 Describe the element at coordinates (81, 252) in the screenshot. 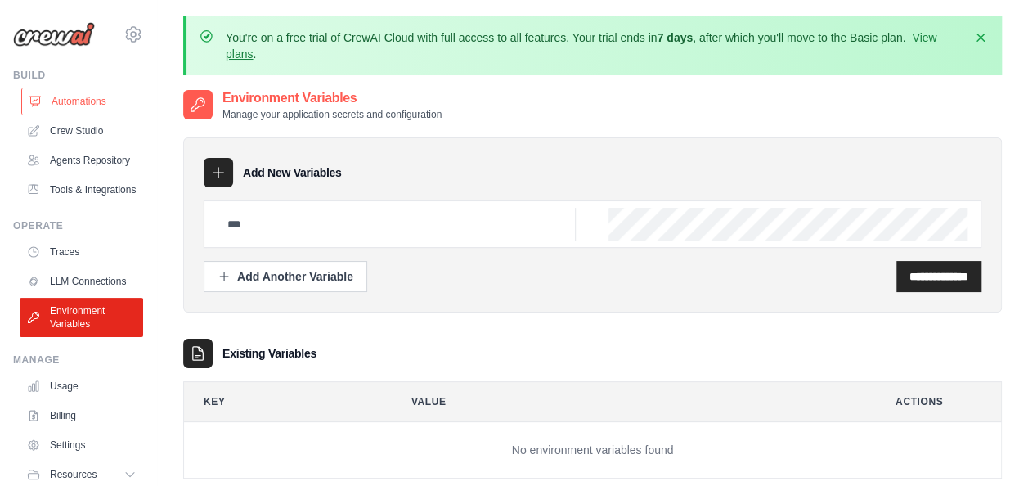

I see `a: Traces` at that location.